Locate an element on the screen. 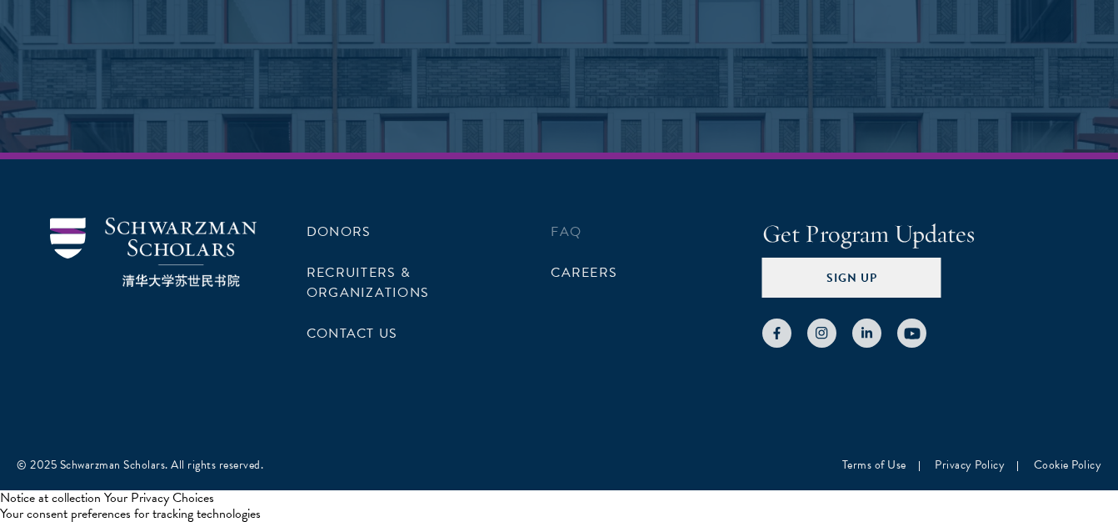 The image size is (1118, 522). button: Sign Up is located at coordinates (852, 277).